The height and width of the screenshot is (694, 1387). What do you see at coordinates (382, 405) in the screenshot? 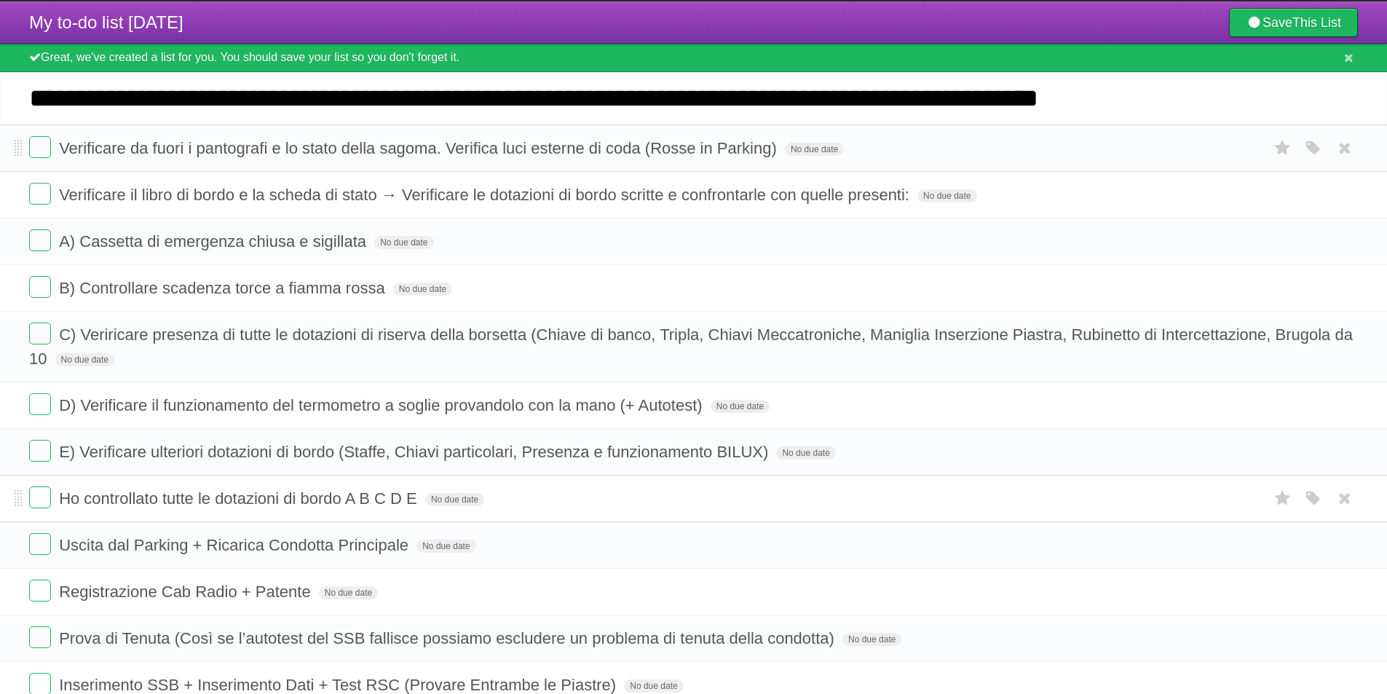
I see `span: D) Verificare il funzionamento del termometro a soglie provandolo con la mano (+ Autotest)` at bounding box center [382, 405].